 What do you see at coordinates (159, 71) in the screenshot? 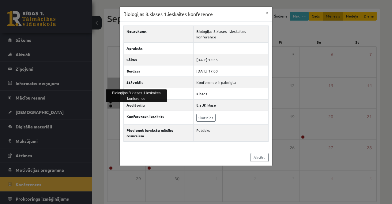
I see `th: Beidzas` at bounding box center [159, 71].